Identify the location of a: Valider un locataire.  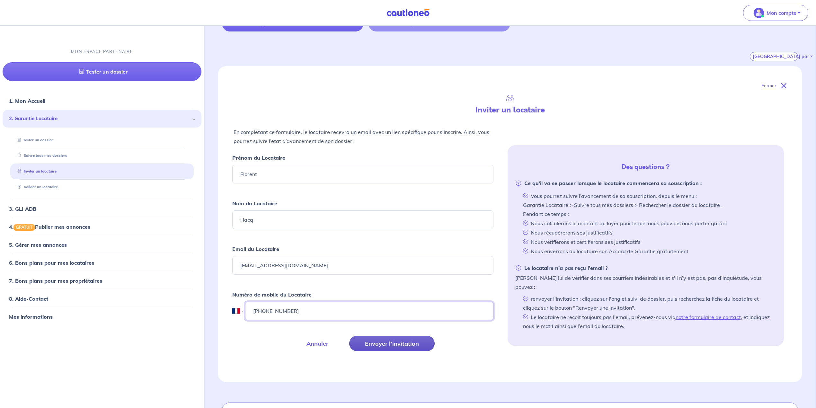
(36, 187).